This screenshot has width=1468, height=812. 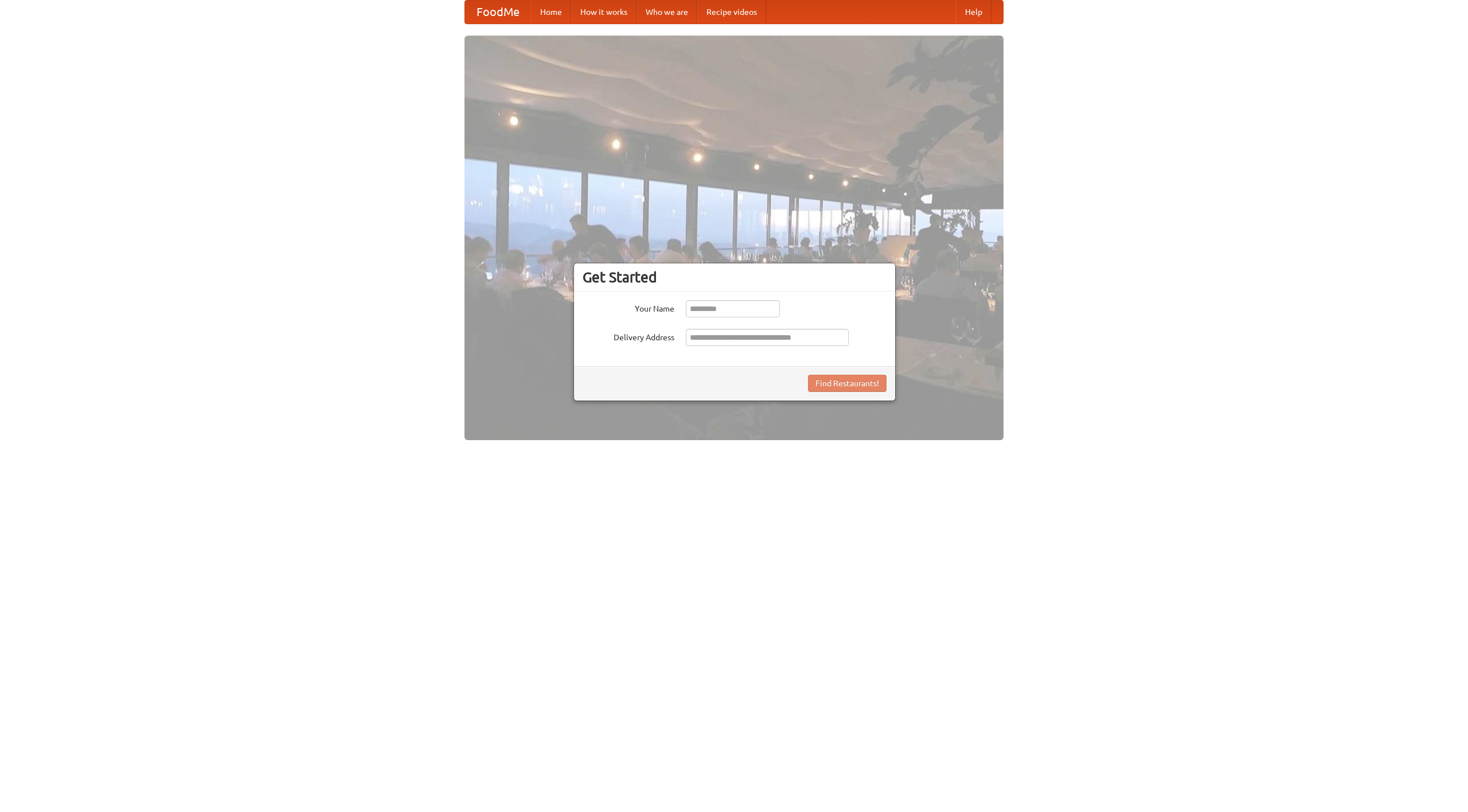 What do you see at coordinates (732, 12) in the screenshot?
I see `a: Recipe videos` at bounding box center [732, 12].